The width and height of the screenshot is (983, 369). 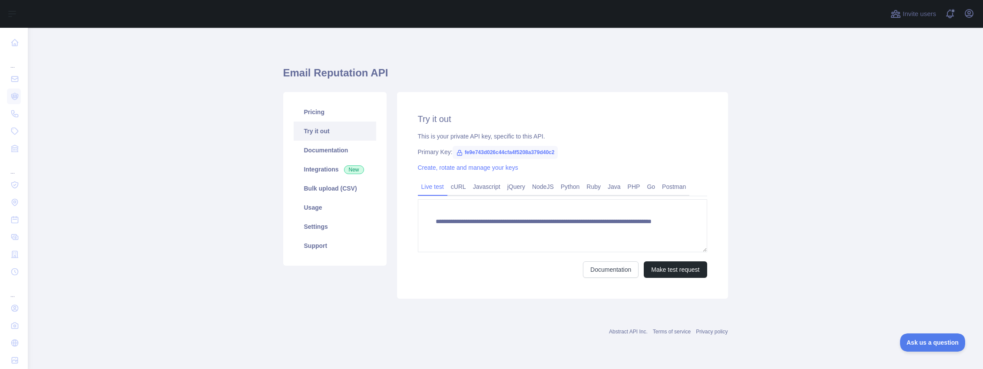 What do you see at coordinates (468, 168) in the screenshot?
I see `a: Create, rotate and manage your keys` at bounding box center [468, 168].